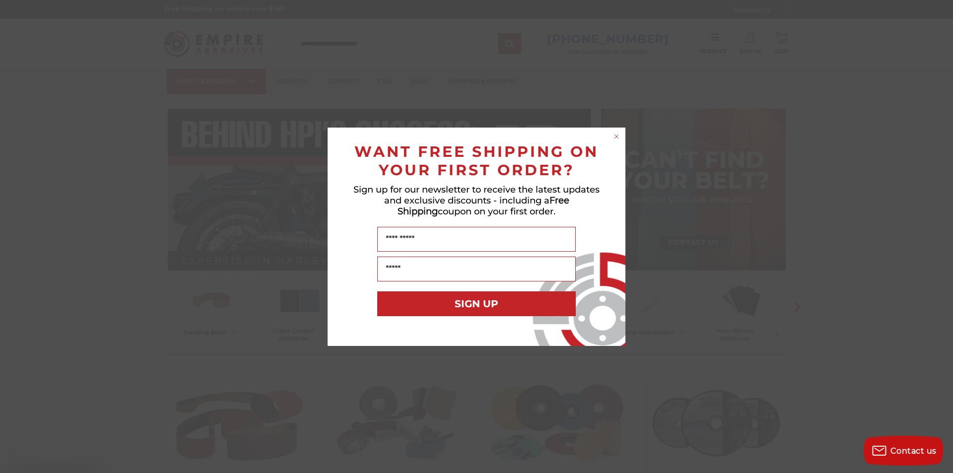 The height and width of the screenshot is (473, 953). Describe the element at coordinates (477, 161) in the screenshot. I see `span: WANT FREE SHIPPING ON YOUR FIRST ORDER?` at that location.